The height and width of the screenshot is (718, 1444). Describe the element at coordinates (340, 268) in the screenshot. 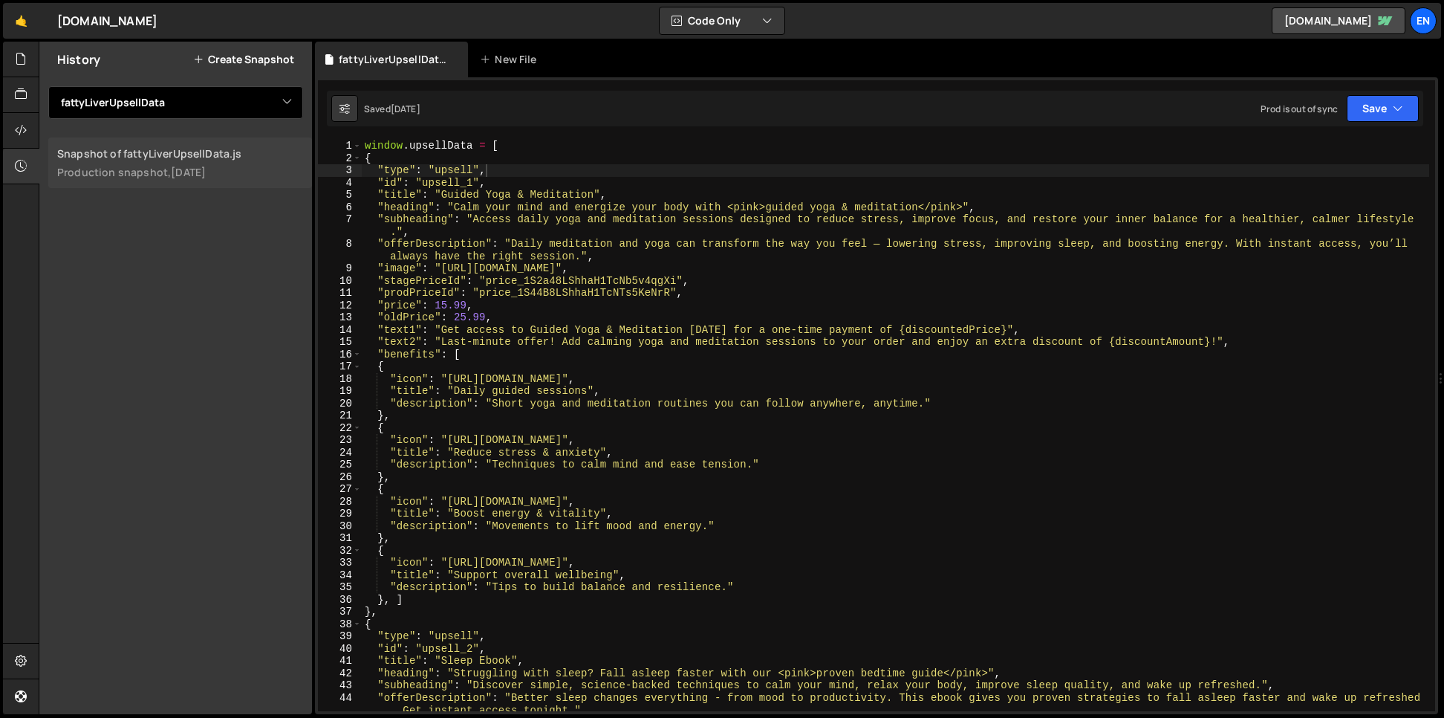

I see `div: 9` at that location.